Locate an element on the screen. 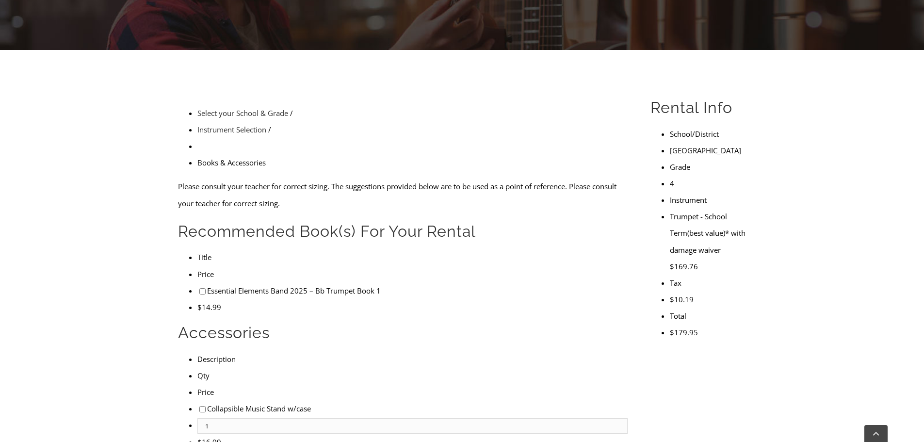 The height and width of the screenshot is (442, 924). li: Books & Accessories is located at coordinates (412, 163).